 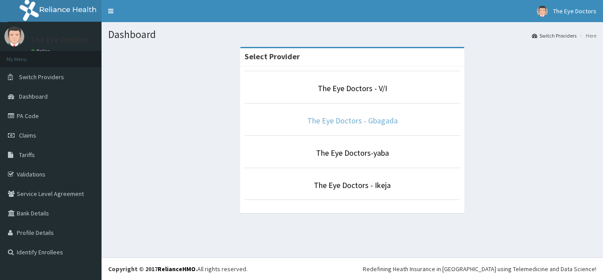 I want to click on p: The Eye Doctors, so click(x=59, y=40).